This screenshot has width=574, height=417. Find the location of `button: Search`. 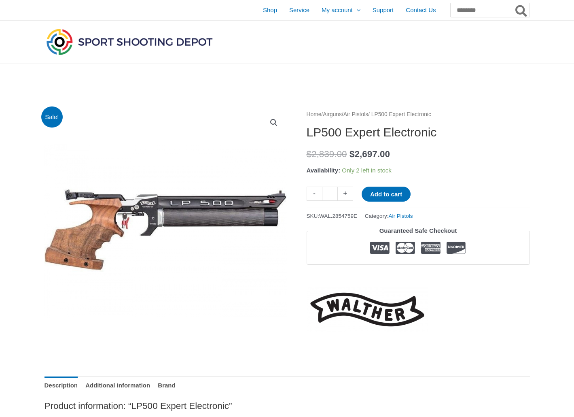

button: Search is located at coordinates (521, 10).